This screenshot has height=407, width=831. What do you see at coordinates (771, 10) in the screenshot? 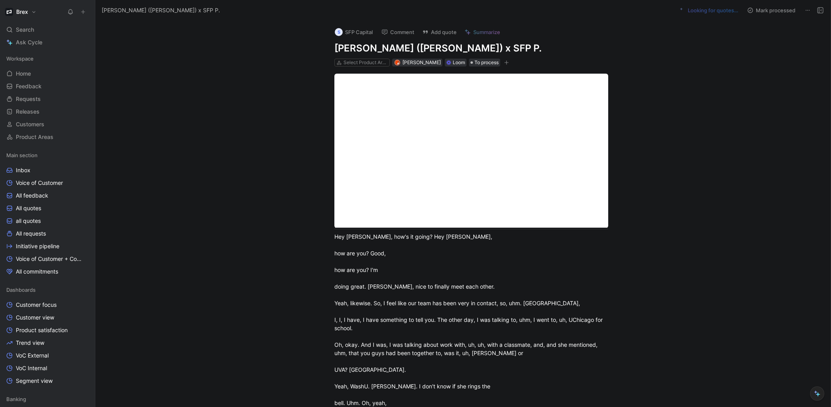
I see `button: Mark processed` at bounding box center [771, 10].